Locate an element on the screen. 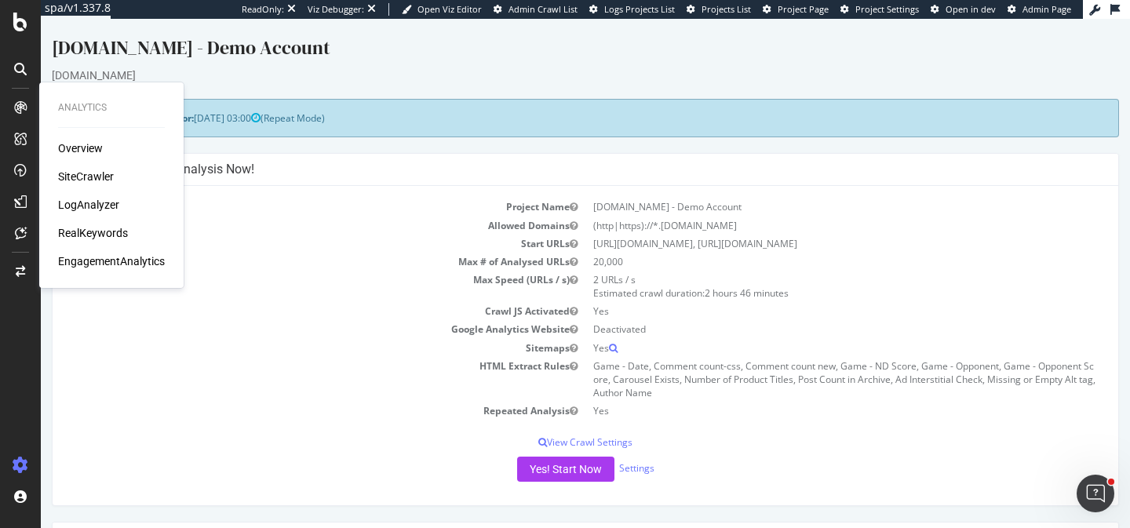 Image resolution: width=1130 pixels, height=528 pixels. span: Project Page is located at coordinates (803, 9).